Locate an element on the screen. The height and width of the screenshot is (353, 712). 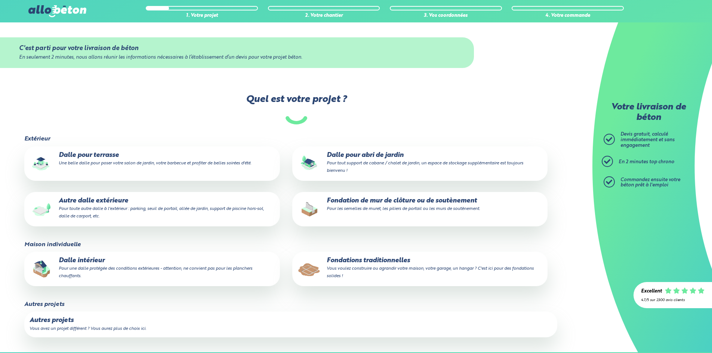
p: Votre livraison de béton is located at coordinates (649, 113).